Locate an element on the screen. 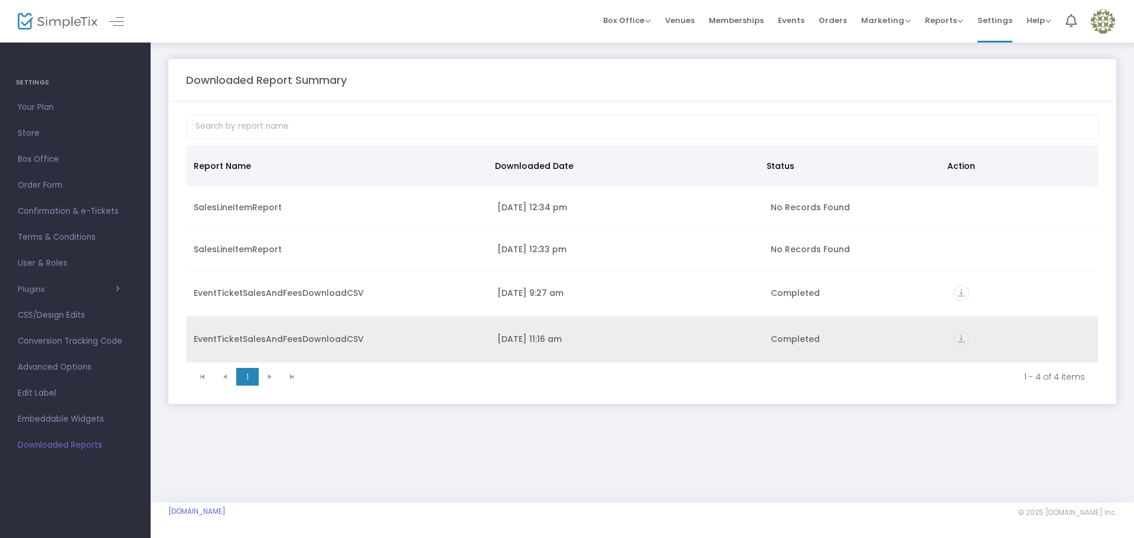  div: Data table is located at coordinates (642, 254).